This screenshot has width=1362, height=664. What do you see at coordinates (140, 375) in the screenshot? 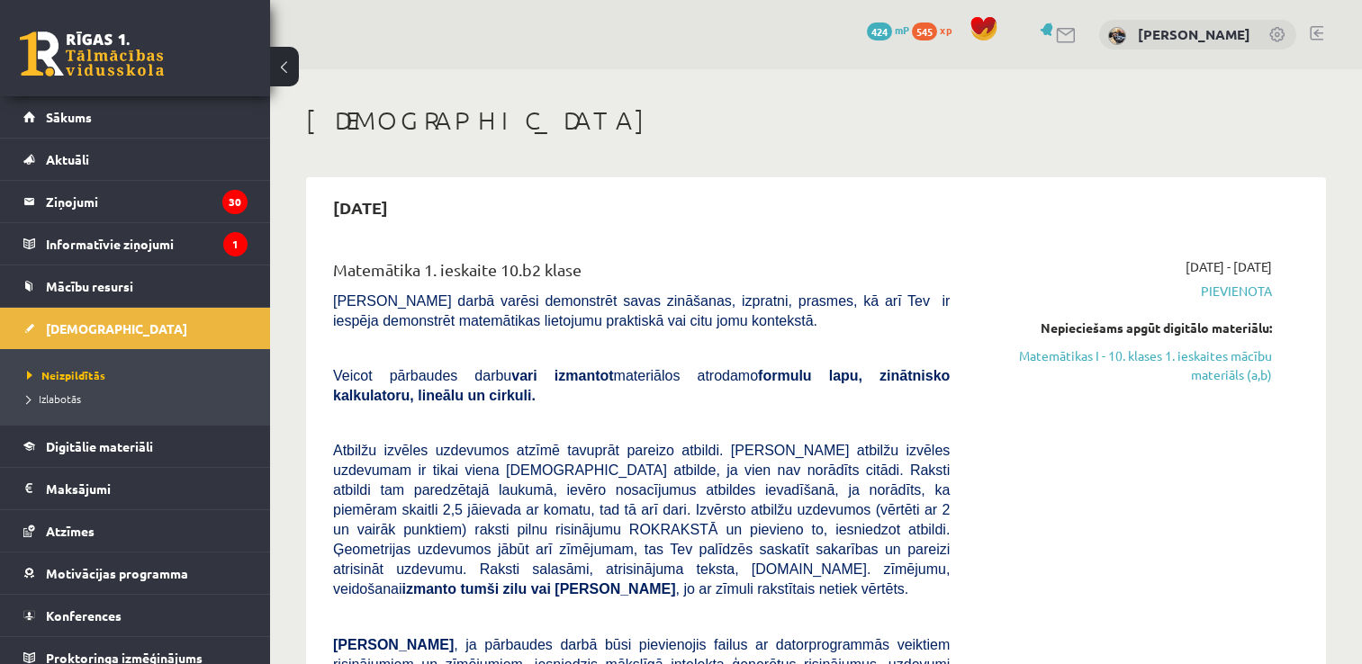
I see `a: Neizpildītās` at bounding box center [140, 375].